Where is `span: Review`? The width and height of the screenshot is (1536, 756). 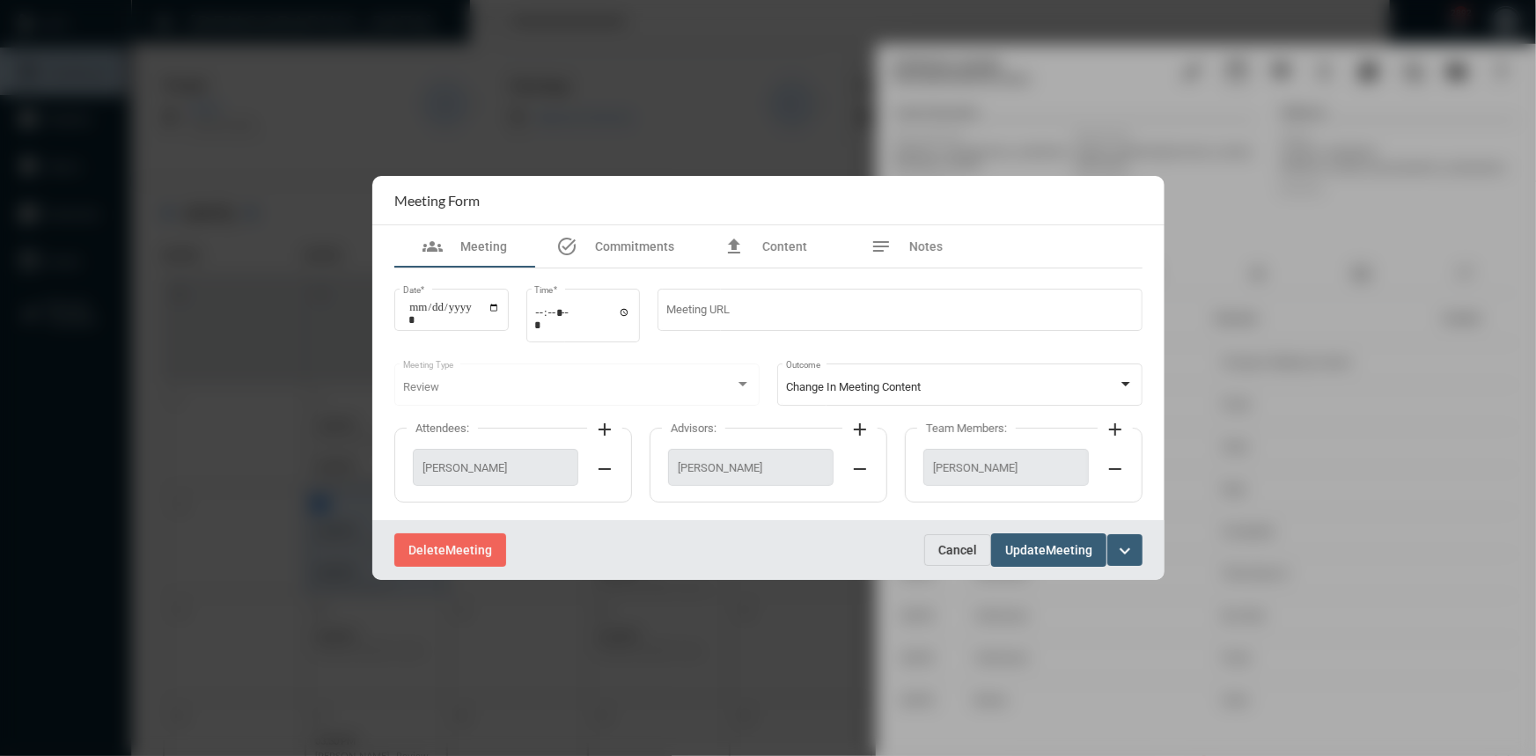
span: Review is located at coordinates (420, 386).